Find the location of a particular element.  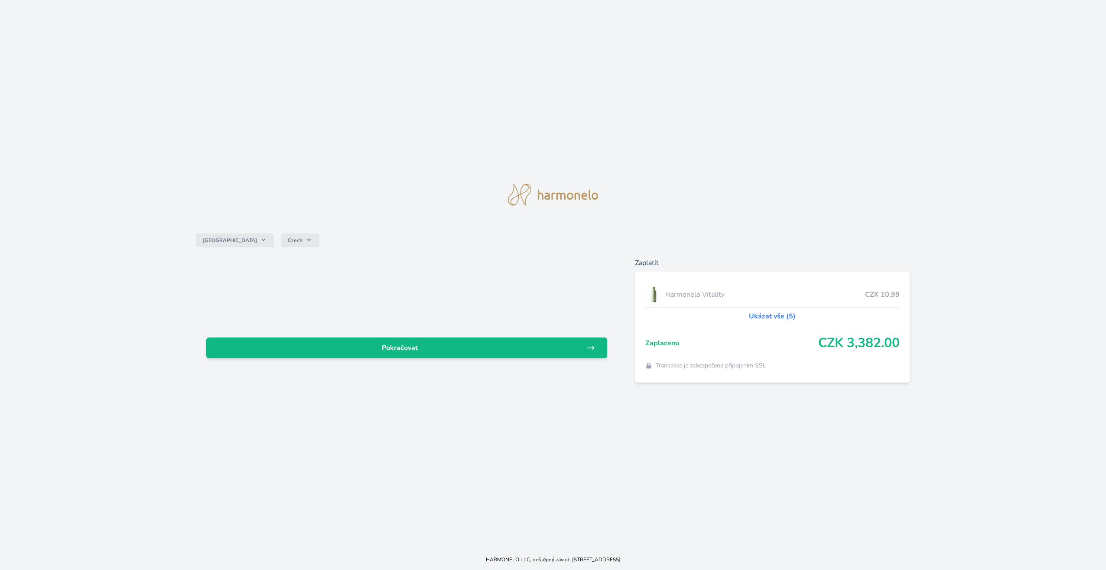

span: Transakce je zabezpečena připojením SSL is located at coordinates (711, 365).